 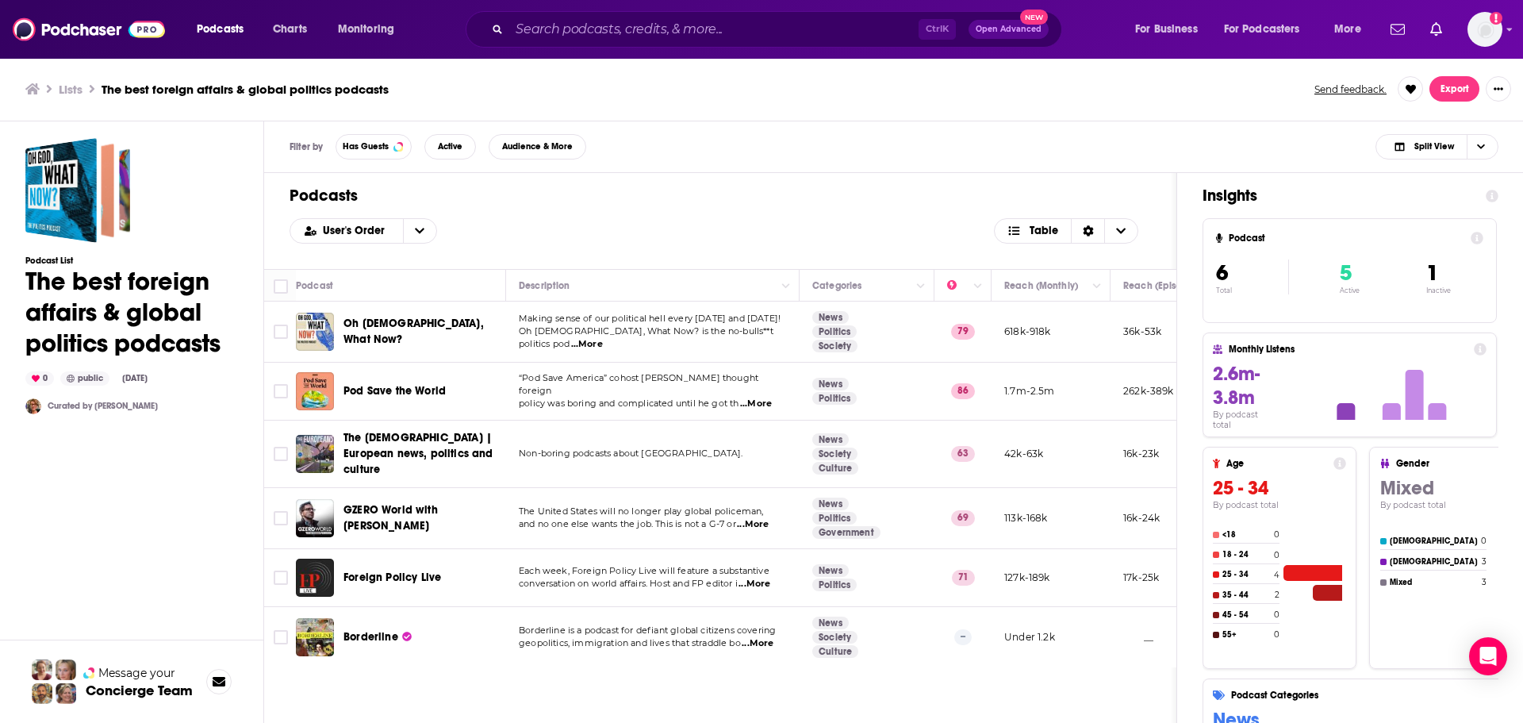 What do you see at coordinates (1030, 390) in the screenshot?
I see `p: 1.7m-2.5m` at bounding box center [1030, 390].